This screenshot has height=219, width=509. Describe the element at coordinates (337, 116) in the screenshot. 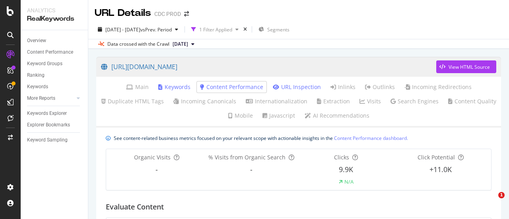

I see `a: AI Recommendations` at that location.